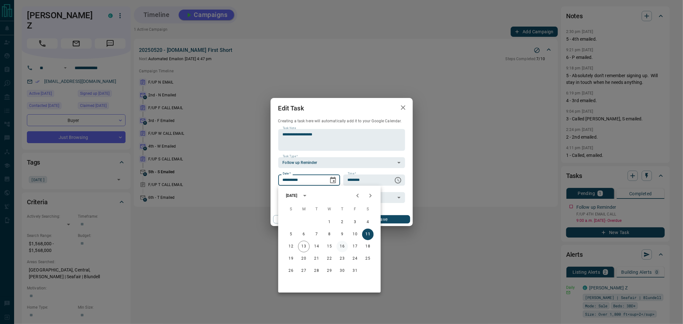 Image resolution: width=683 pixels, height=324 pixels. What do you see at coordinates (329, 222) in the screenshot?
I see `button: 1` at bounding box center [329, 222].